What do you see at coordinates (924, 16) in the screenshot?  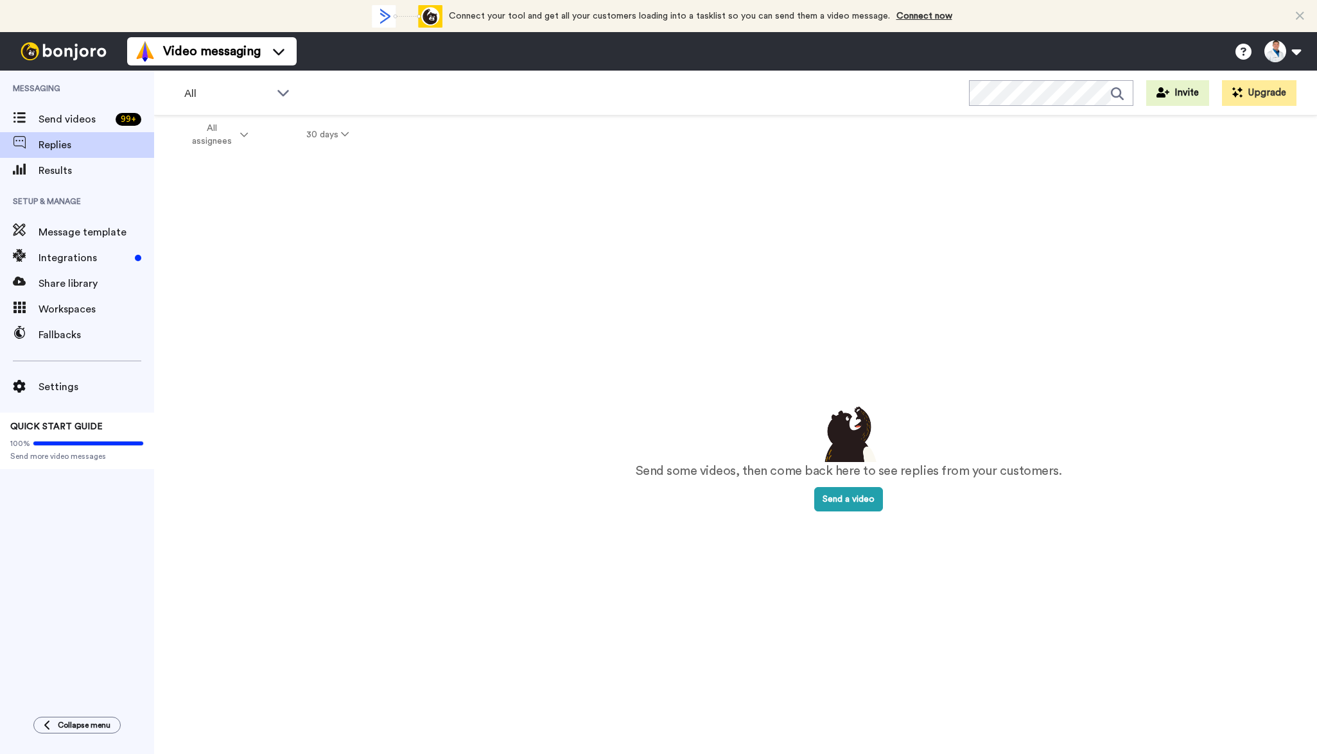 I see `a: Connect now` at bounding box center [924, 16].